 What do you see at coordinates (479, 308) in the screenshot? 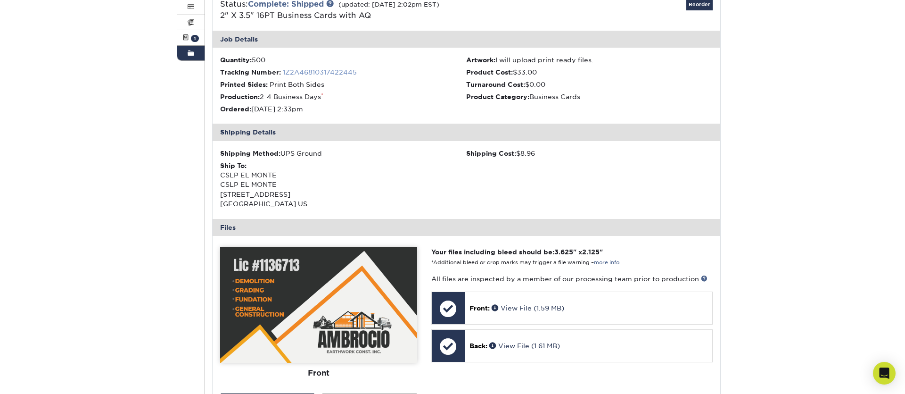
I see `span: Front:` at bounding box center [479, 308].